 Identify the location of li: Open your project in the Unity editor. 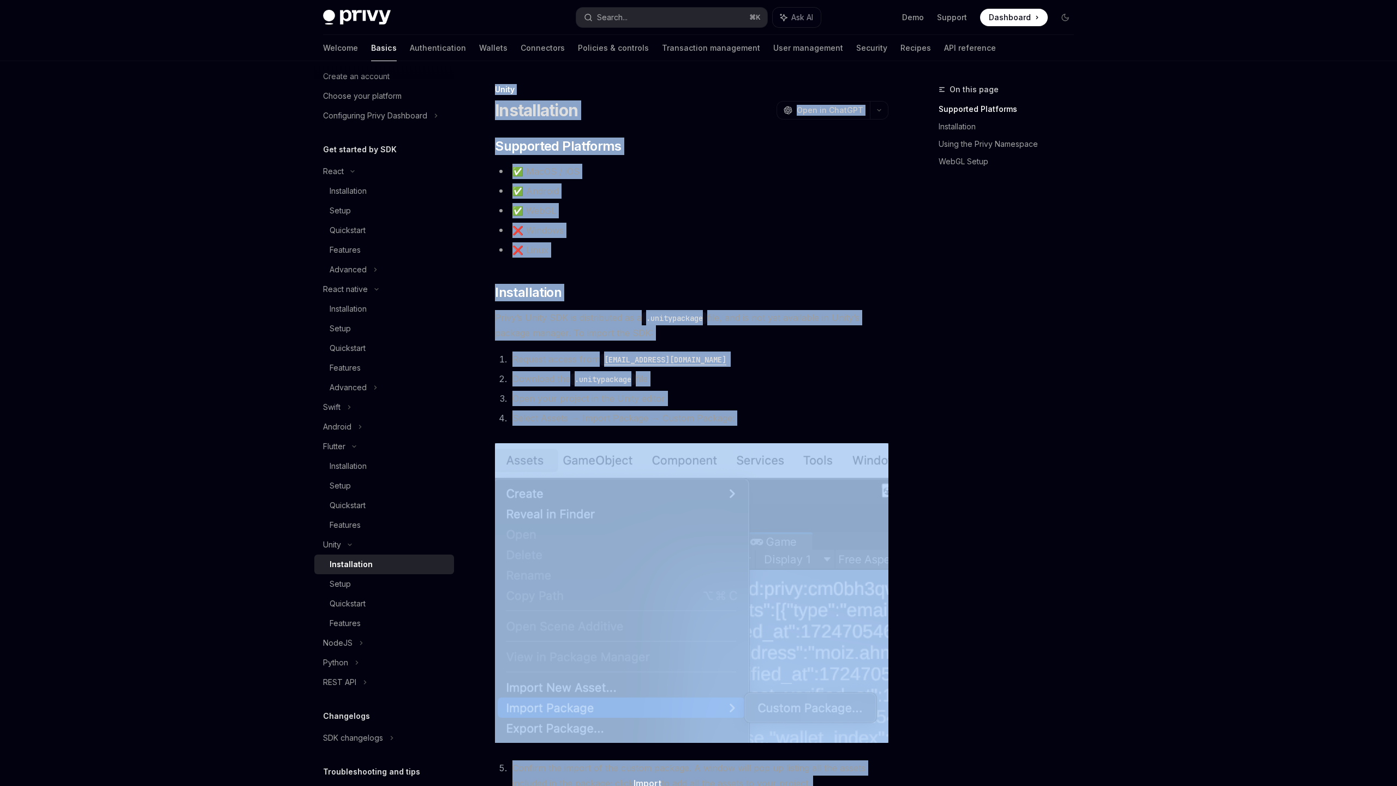
(699, 398).